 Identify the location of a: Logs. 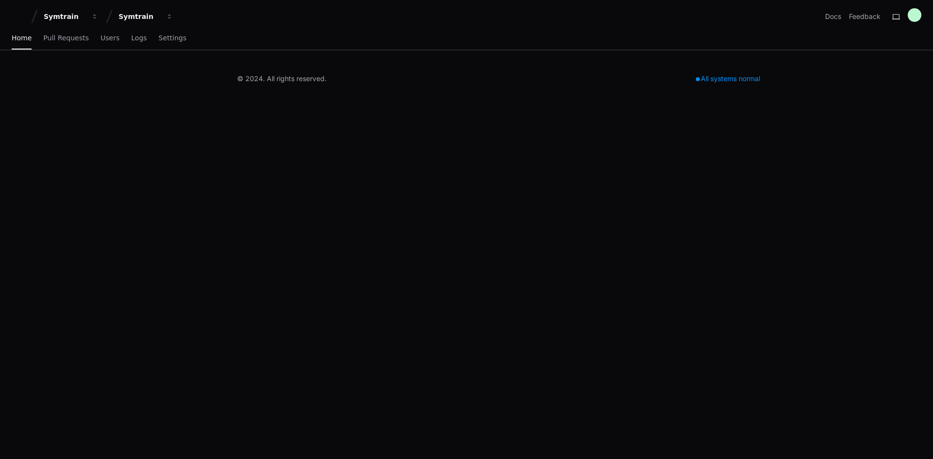
(139, 38).